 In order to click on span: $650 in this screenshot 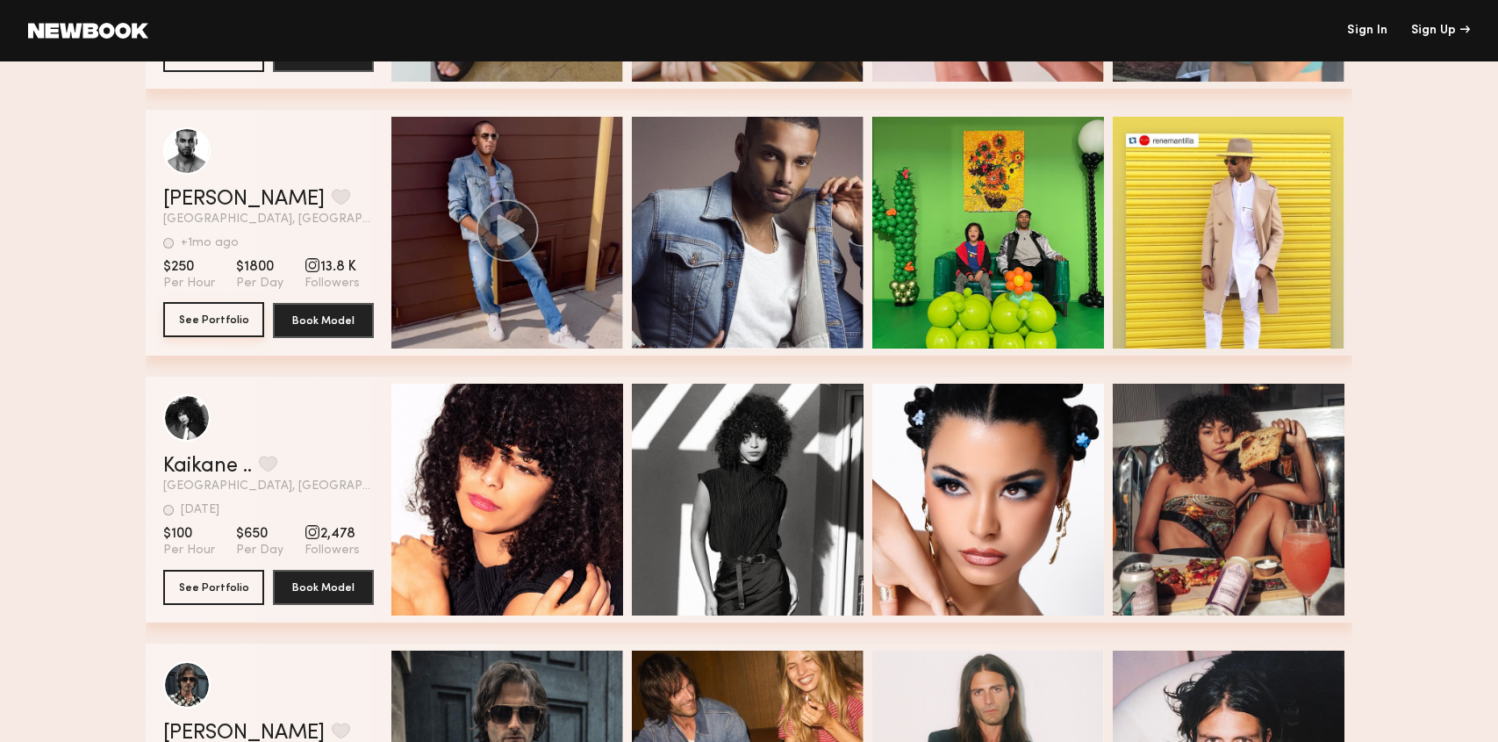, I will do `click(260, 534)`.